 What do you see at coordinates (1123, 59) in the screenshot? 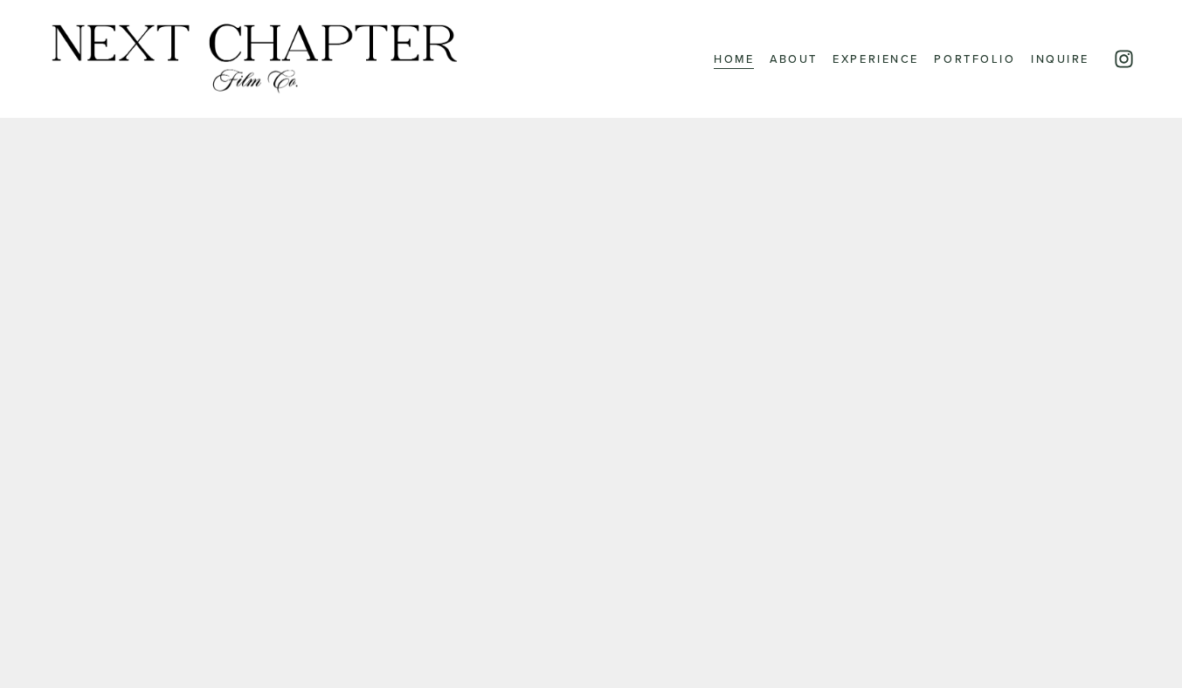
I see `a: Instagram` at bounding box center [1123, 59].